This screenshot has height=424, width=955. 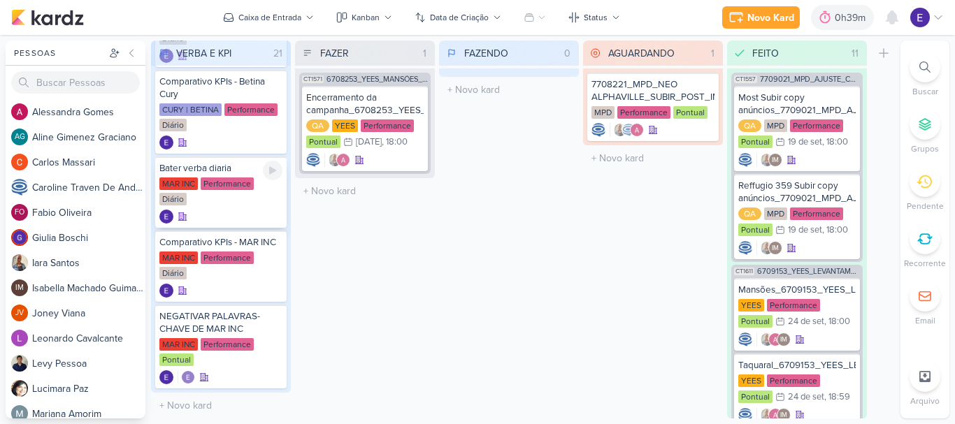 I want to click on span: CT1557, so click(x=745, y=79).